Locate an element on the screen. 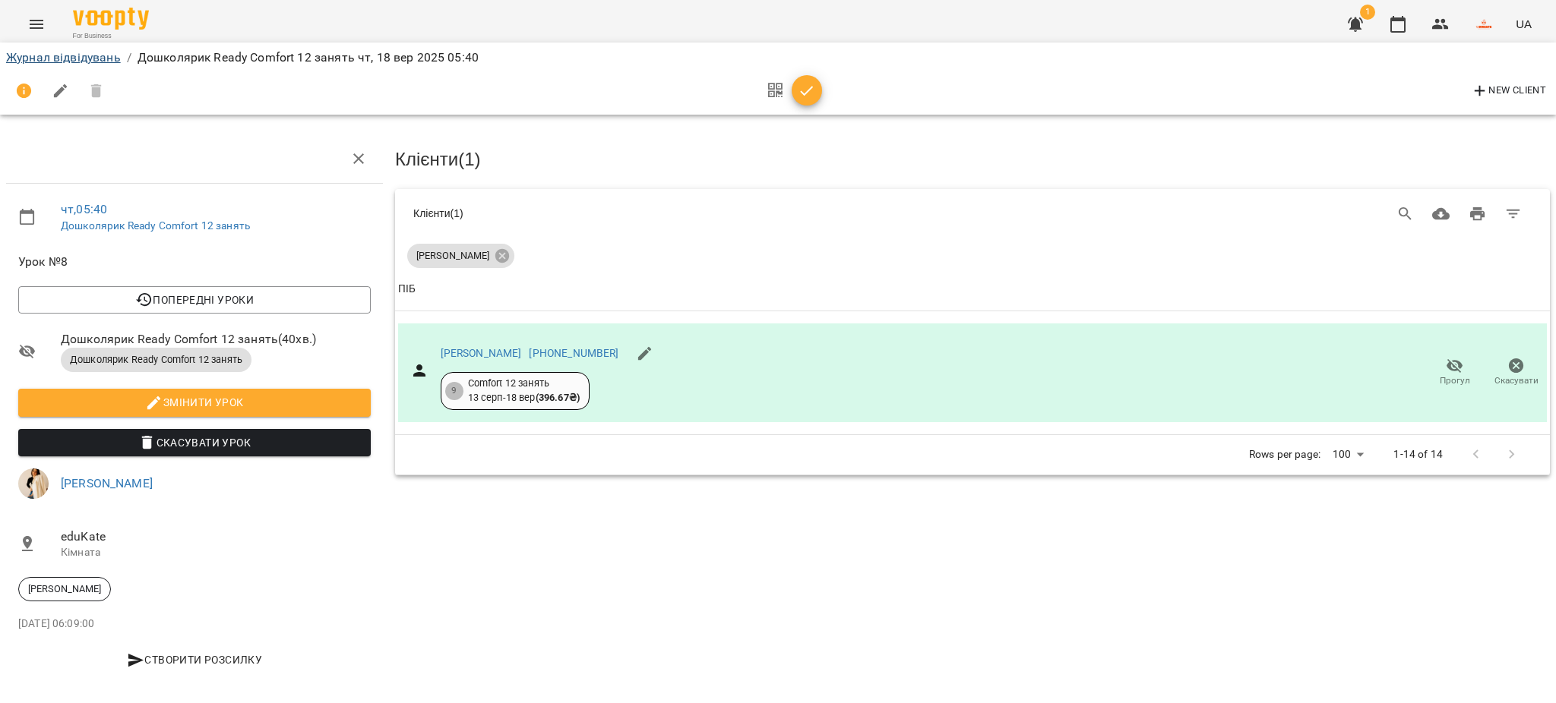  button: Search is located at coordinates (1405, 214).